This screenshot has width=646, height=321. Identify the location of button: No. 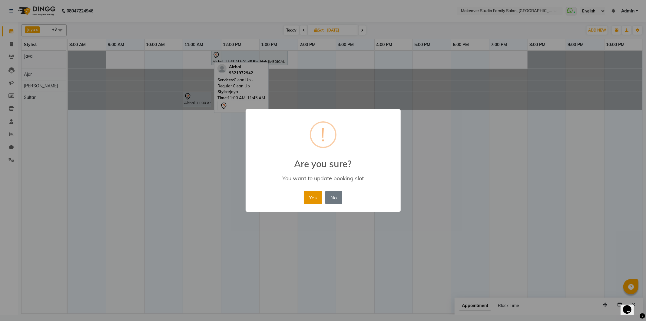
(334, 197).